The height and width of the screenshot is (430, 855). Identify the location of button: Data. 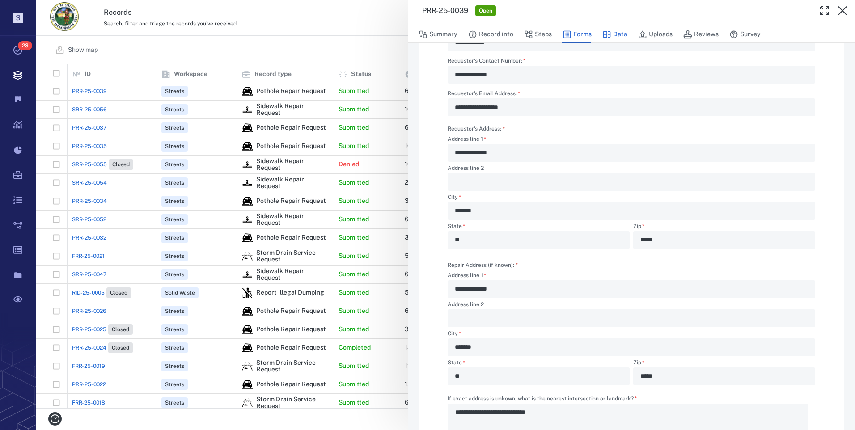
(615, 34).